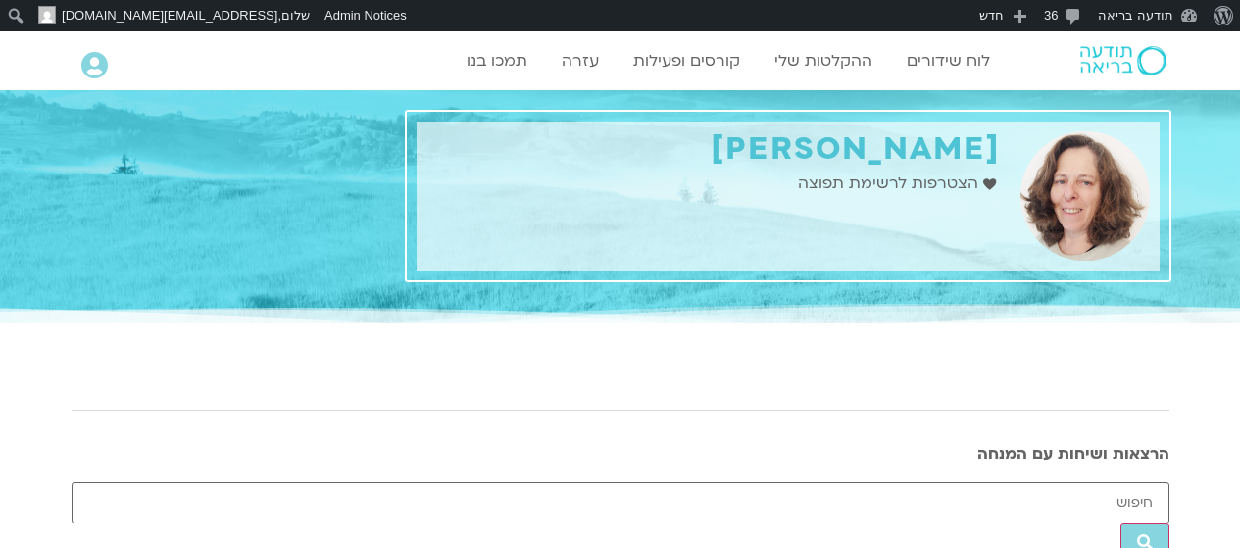  I want to click on a: הצטרפות לרשימת תפוצה, so click(899, 183).